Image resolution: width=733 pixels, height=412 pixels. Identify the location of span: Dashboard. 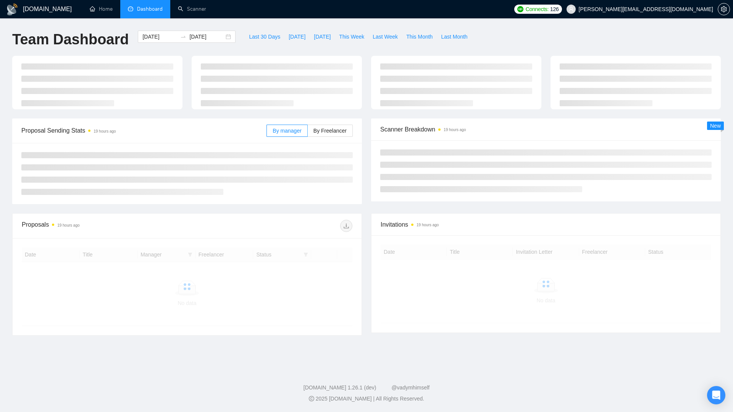
(150, 9).